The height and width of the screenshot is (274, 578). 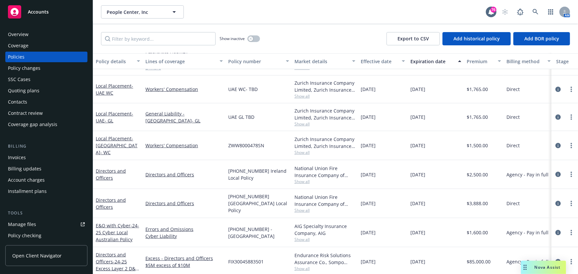 I want to click on span: Show inactive, so click(x=232, y=38).